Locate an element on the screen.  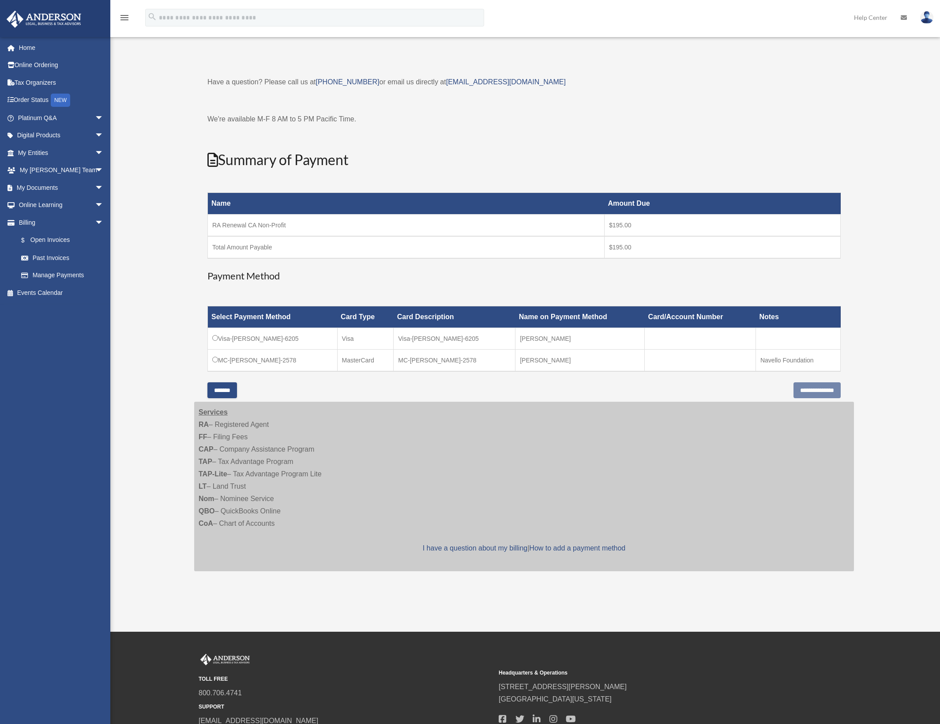
td: Total Amount Payable is located at coordinates (406, 247).